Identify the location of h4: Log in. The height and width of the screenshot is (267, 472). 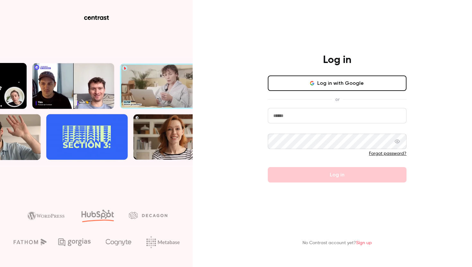
(337, 60).